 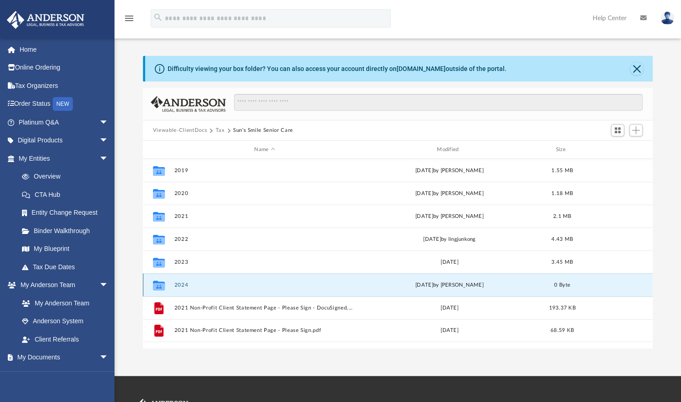 What do you see at coordinates (264, 150) in the screenshot?
I see `div: Name` at bounding box center [264, 150].